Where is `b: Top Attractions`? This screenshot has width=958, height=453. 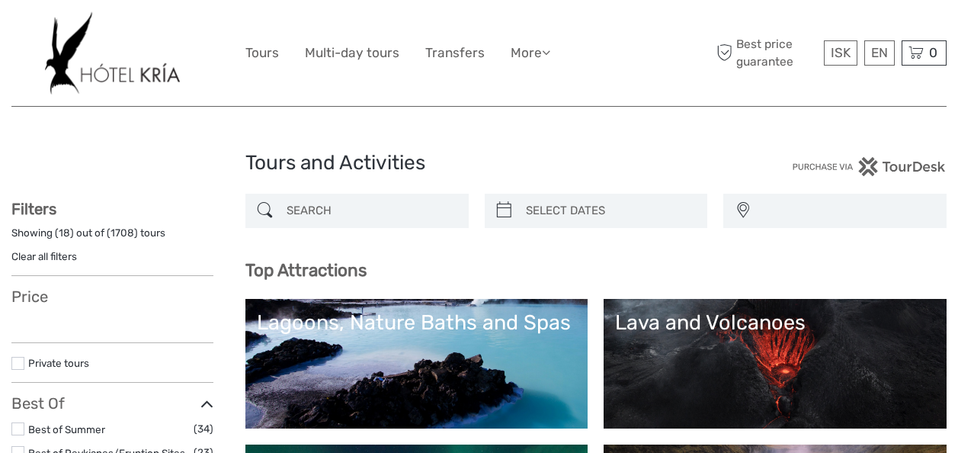 b: Top Attractions is located at coordinates (306, 270).